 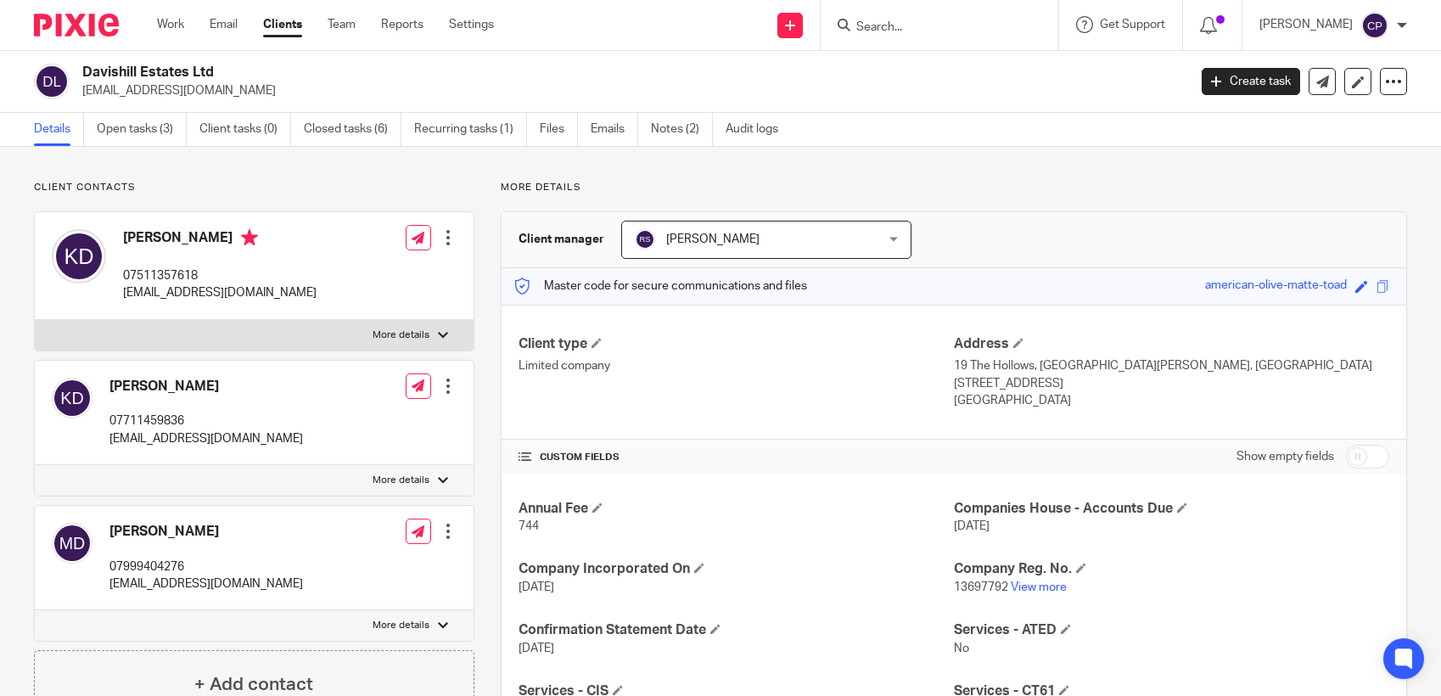 What do you see at coordinates (171, 25) in the screenshot?
I see `a: Work` at bounding box center [171, 25].